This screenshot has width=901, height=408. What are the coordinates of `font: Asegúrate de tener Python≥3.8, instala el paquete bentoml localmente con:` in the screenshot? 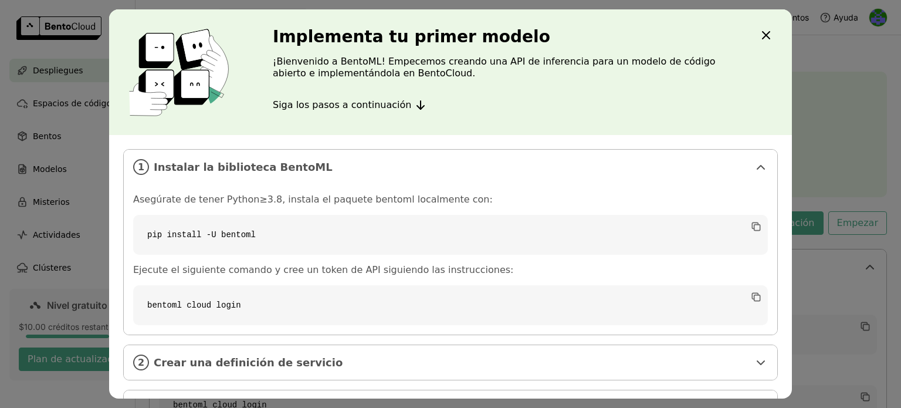 It's located at (313, 199).